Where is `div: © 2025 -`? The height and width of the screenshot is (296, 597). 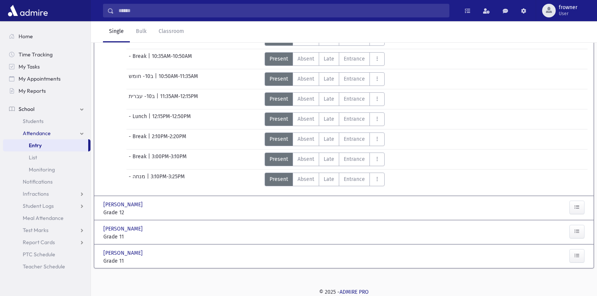 div: © 2025 - is located at coordinates (344, 292).